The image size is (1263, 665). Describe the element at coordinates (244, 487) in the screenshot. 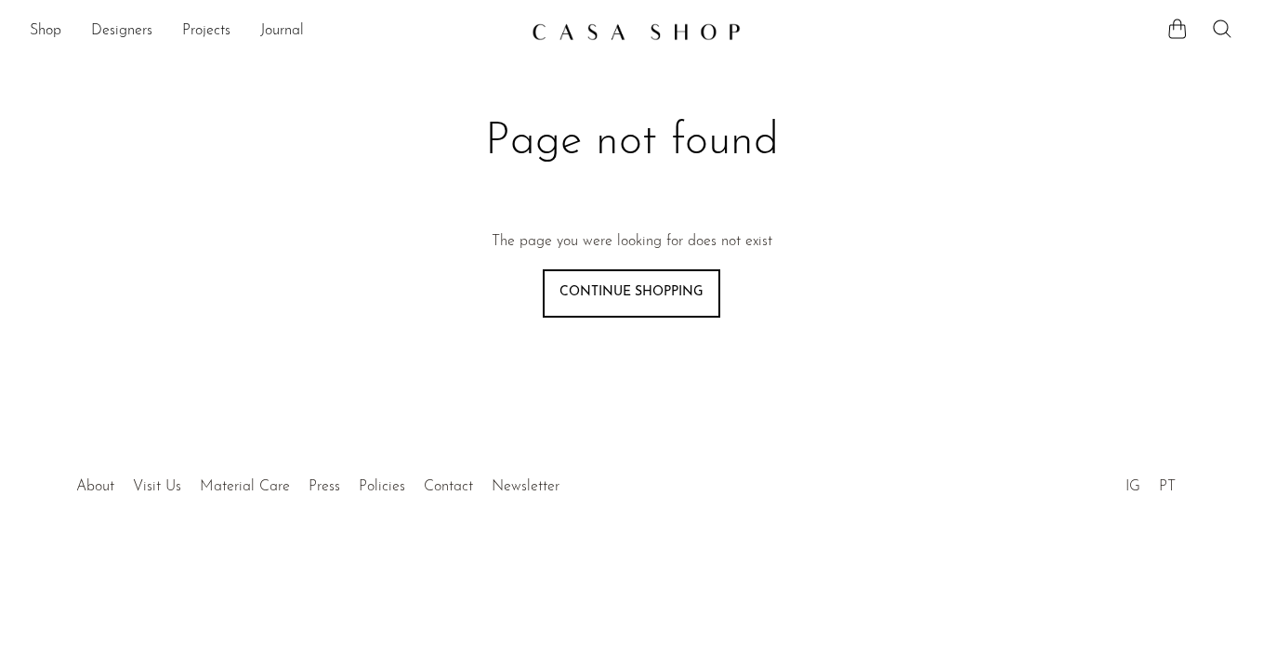

I see `a: Material Care` at that location.